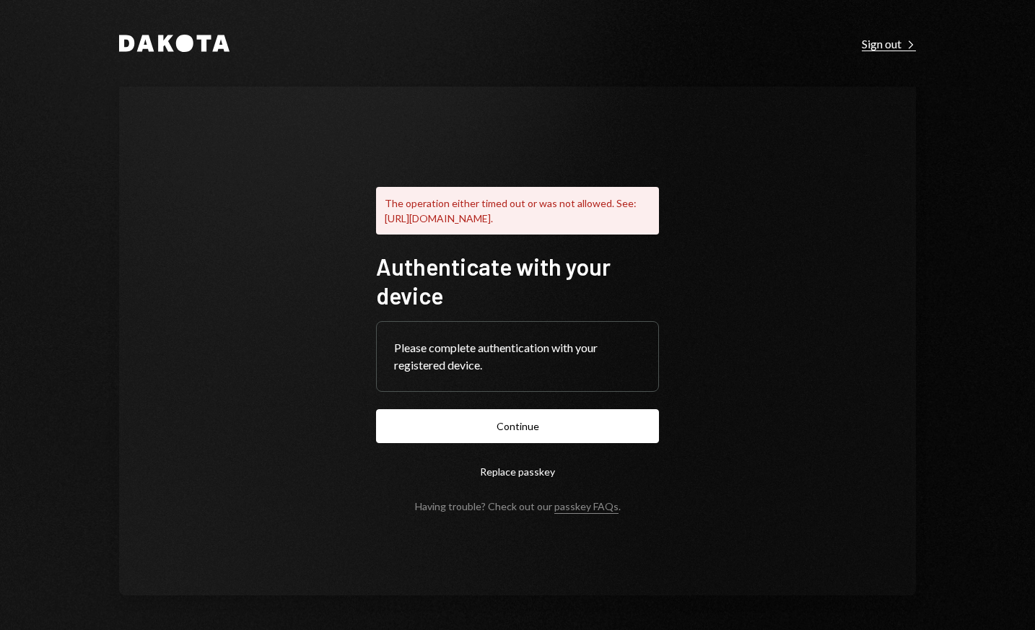 The width and height of the screenshot is (1035, 630). What do you see at coordinates (518, 471) in the screenshot?
I see `button: Replace passkey` at bounding box center [518, 471].